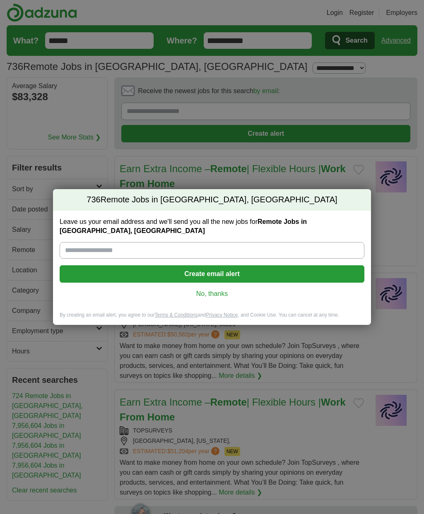 This screenshot has height=514, width=424. What do you see at coordinates (212, 226) in the screenshot?
I see `label: Leave us your email address and we'll send you all the new jobs for` at bounding box center [212, 226].